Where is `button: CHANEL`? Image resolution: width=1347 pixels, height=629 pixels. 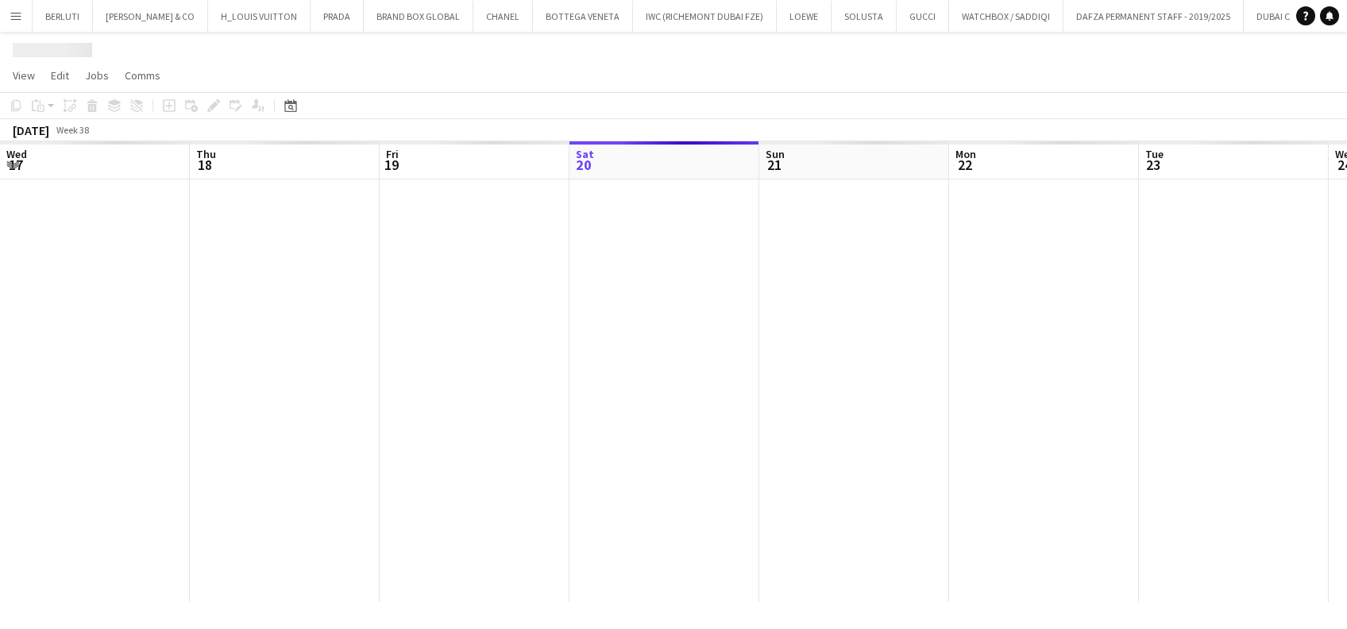 button: CHANEL is located at coordinates (503, 16).